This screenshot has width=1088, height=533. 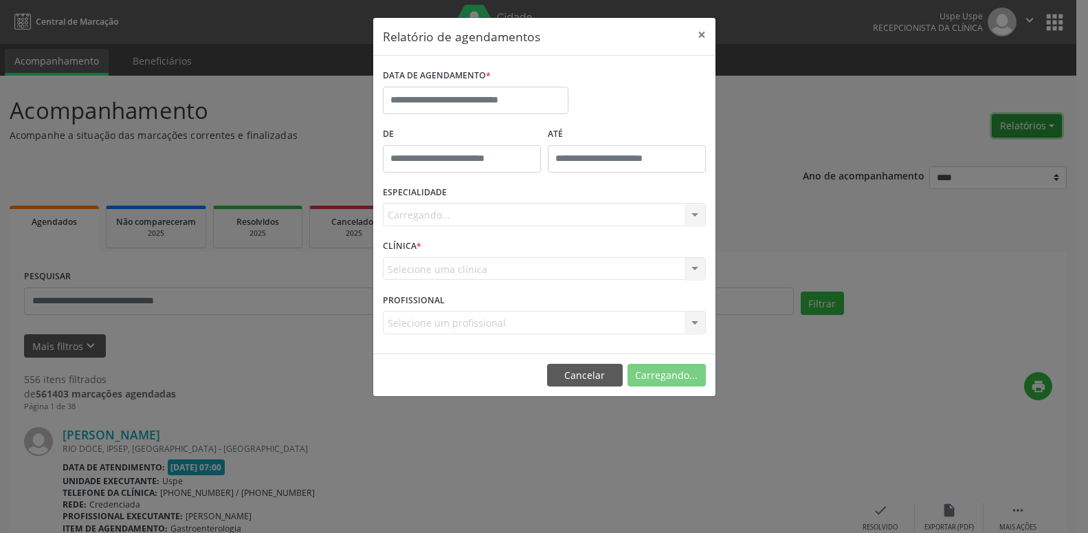 What do you see at coordinates (437, 76) in the screenshot?
I see `label: DATA DE AGENDAMENTO` at bounding box center [437, 76].